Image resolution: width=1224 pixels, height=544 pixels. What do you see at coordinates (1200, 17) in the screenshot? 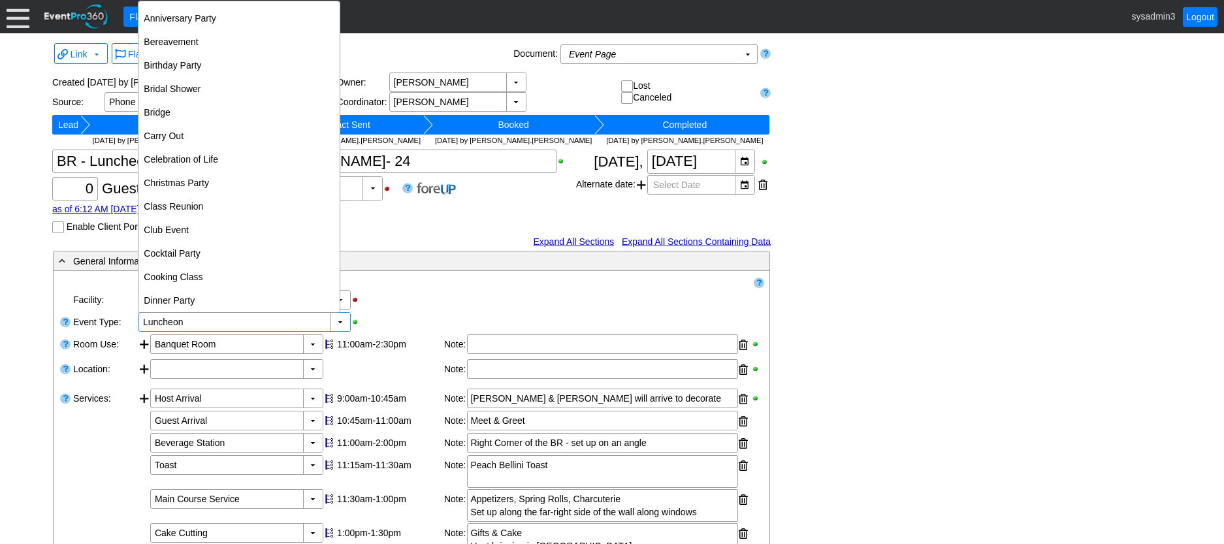
I see `a: Logout` at bounding box center [1200, 17].